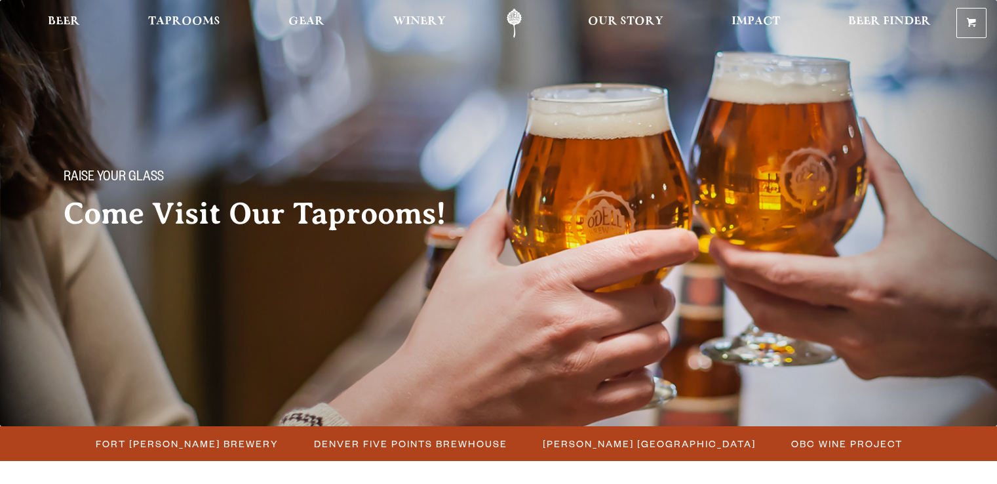 The width and height of the screenshot is (997, 484). I want to click on span: Taprooms, so click(184, 22).